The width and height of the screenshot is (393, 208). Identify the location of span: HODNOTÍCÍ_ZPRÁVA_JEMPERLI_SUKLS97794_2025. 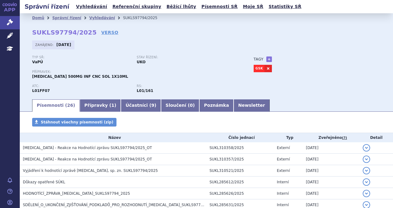
(76, 194).